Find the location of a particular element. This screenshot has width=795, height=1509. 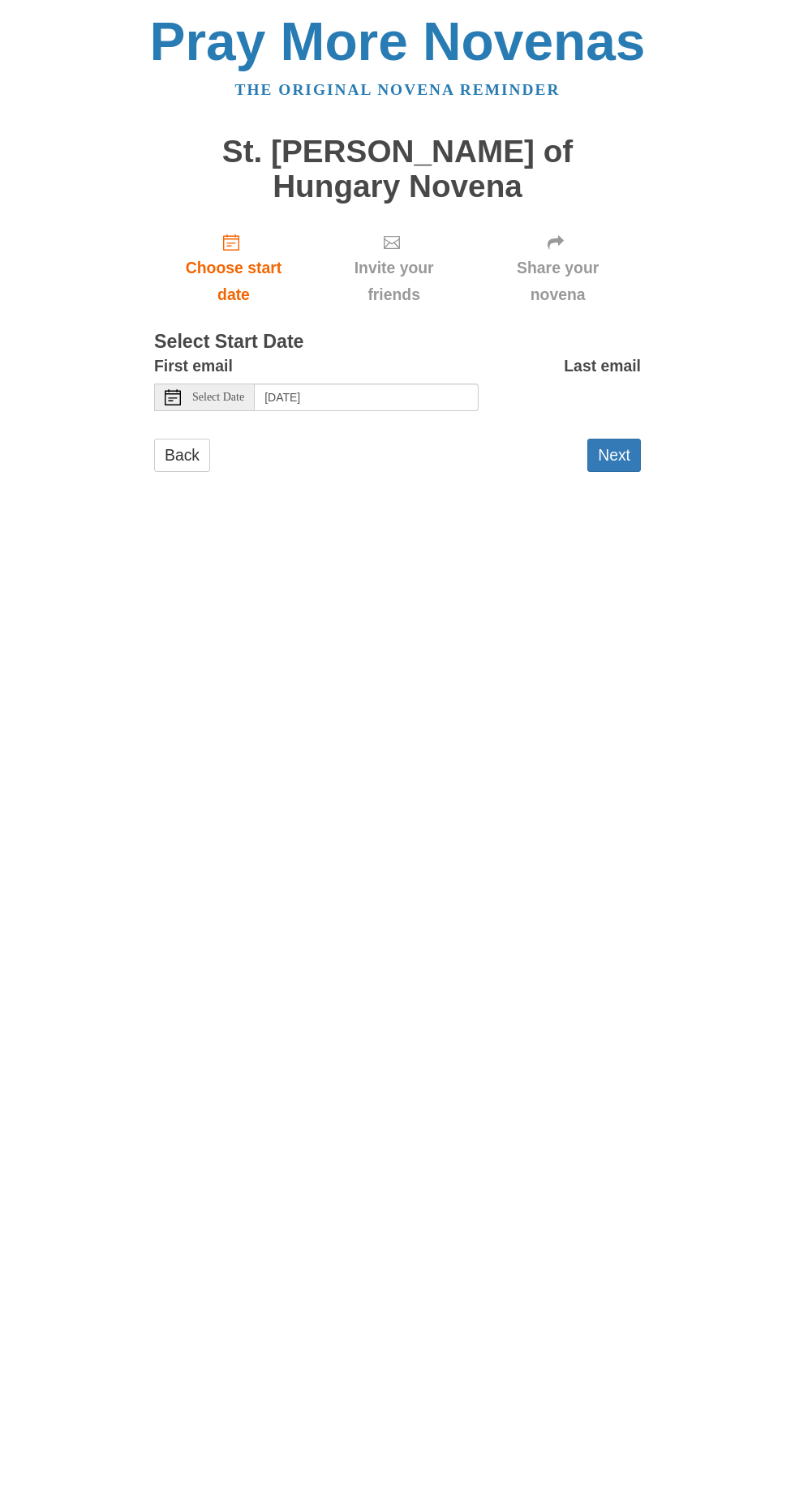

a: Pray More Novenas is located at coordinates (397, 41).